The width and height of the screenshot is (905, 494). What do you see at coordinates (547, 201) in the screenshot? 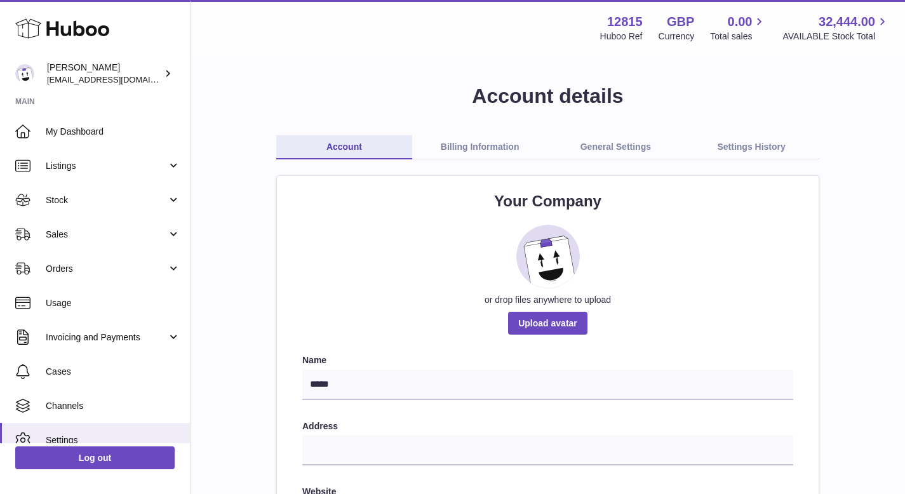
I see `h2: Your Company` at bounding box center [547, 201].